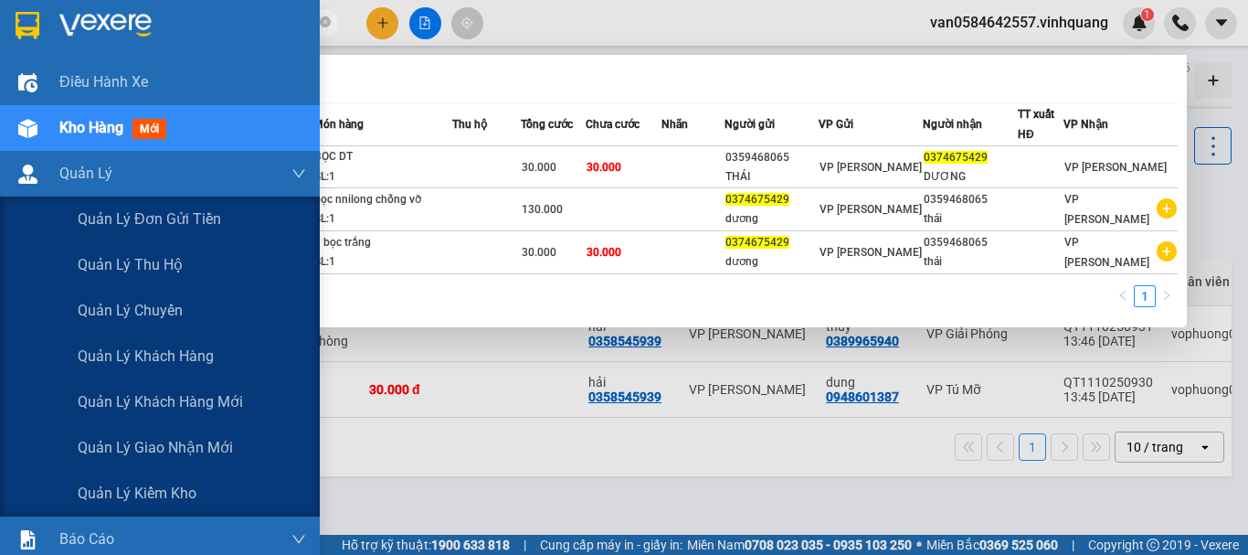  What do you see at coordinates (612, 124) in the screenshot?
I see `span: Chưa cước` at bounding box center [612, 124].